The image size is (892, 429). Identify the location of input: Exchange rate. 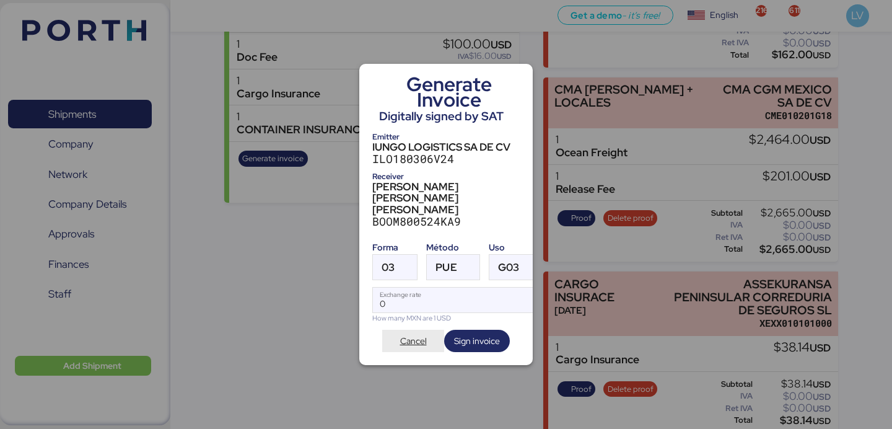
(457, 300).